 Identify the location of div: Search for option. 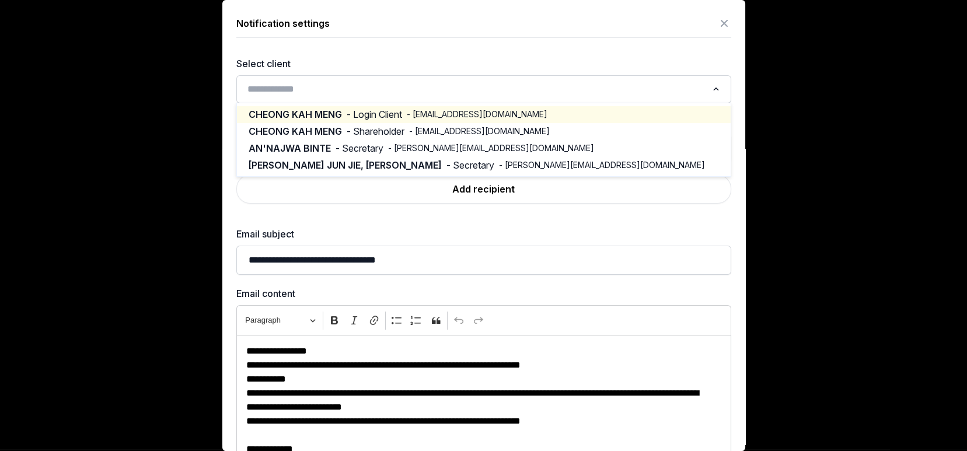
(484, 89).